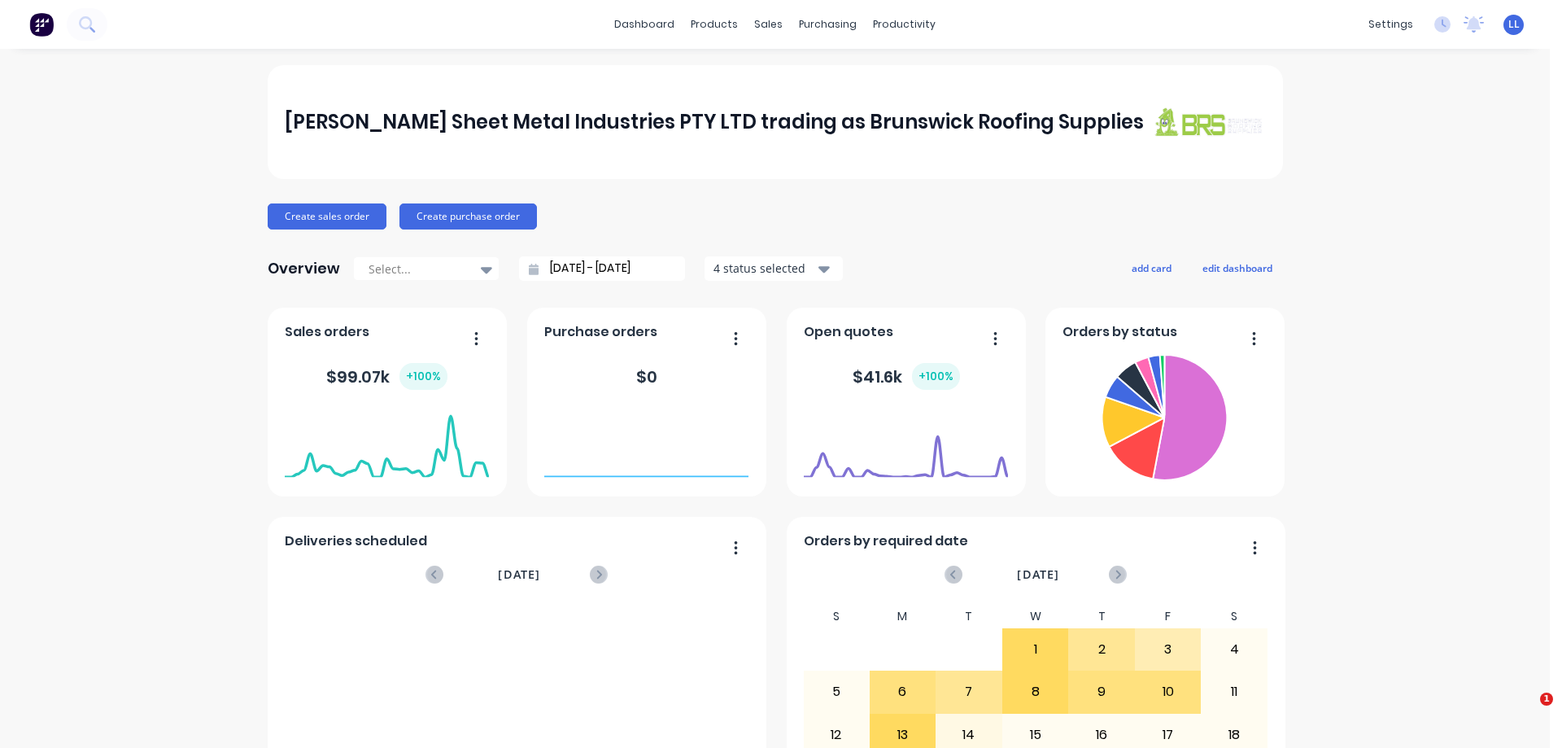  Describe the element at coordinates (644, 24) in the screenshot. I see `a: dashboard` at that location.